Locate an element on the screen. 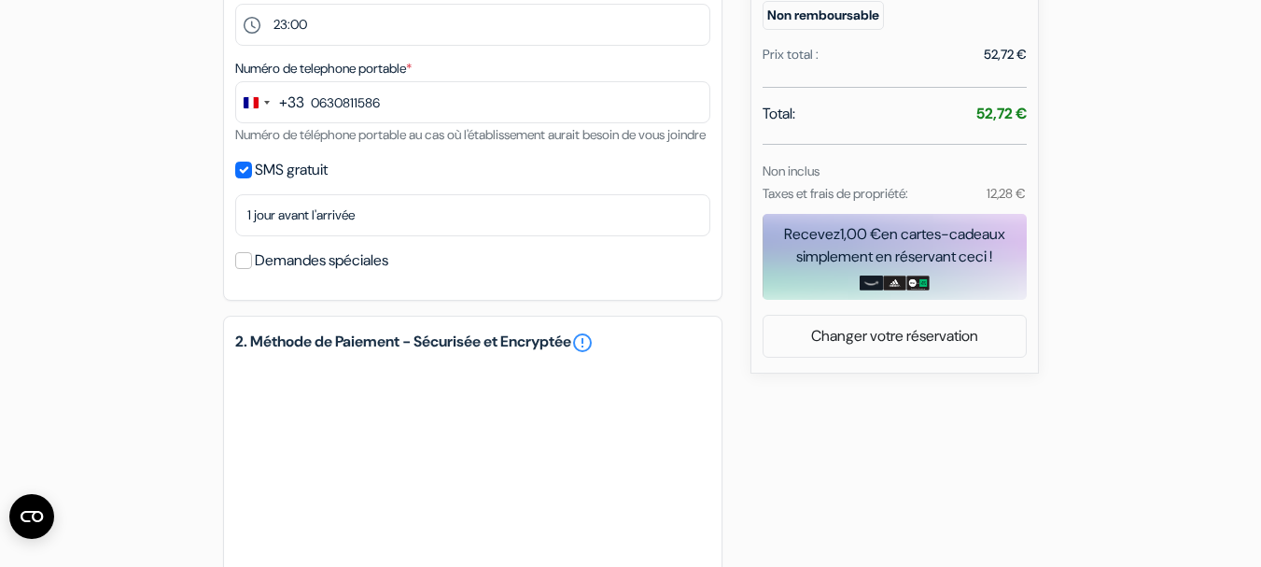 This screenshot has height=567, width=1261. input: 6 12 34 56 78 is located at coordinates (472, 102).